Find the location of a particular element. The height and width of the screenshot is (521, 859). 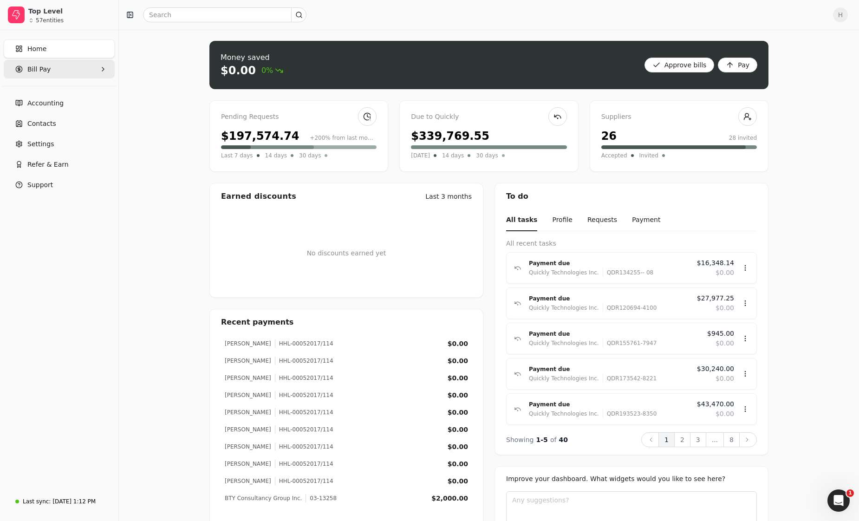

button: Bill Pay is located at coordinates (59, 69).